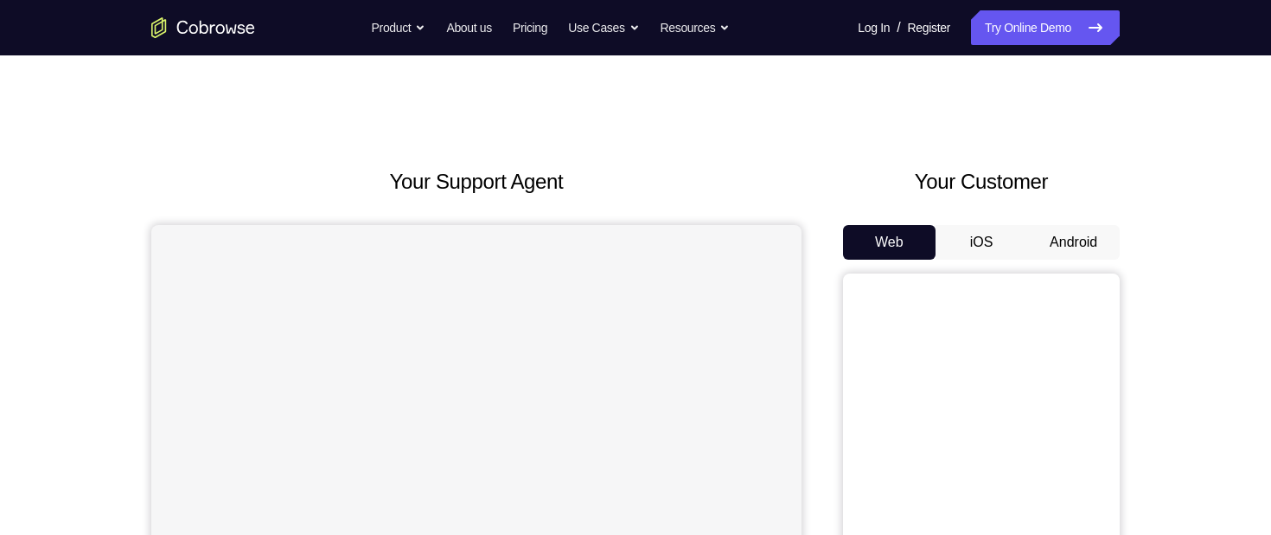 This screenshot has width=1271, height=535. Describe the element at coordinates (477, 182) in the screenshot. I see `h2: Your Support Agent` at that location.